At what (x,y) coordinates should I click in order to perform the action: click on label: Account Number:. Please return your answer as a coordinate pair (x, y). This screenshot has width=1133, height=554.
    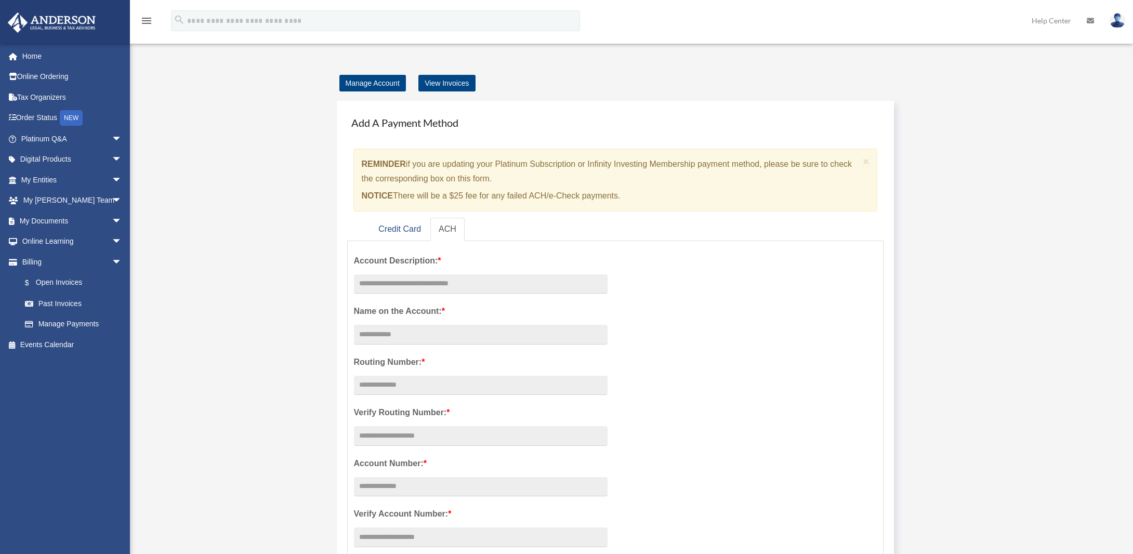
    Looking at the image, I should click on (481, 463).